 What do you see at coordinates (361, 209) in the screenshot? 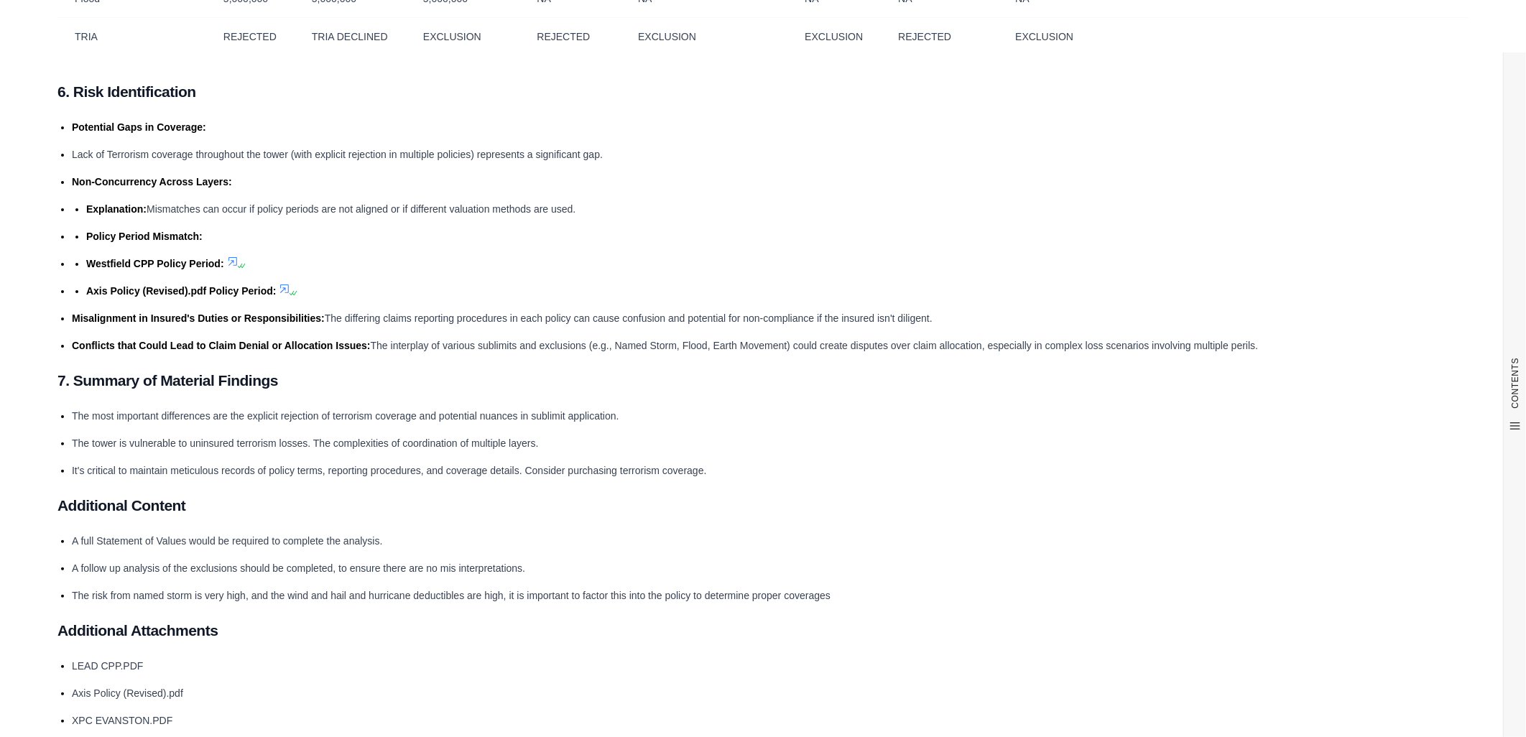
I see `span: Mismatches can occur if policy periods are not aligned or if different valuation methods are used.` at bounding box center [361, 209].